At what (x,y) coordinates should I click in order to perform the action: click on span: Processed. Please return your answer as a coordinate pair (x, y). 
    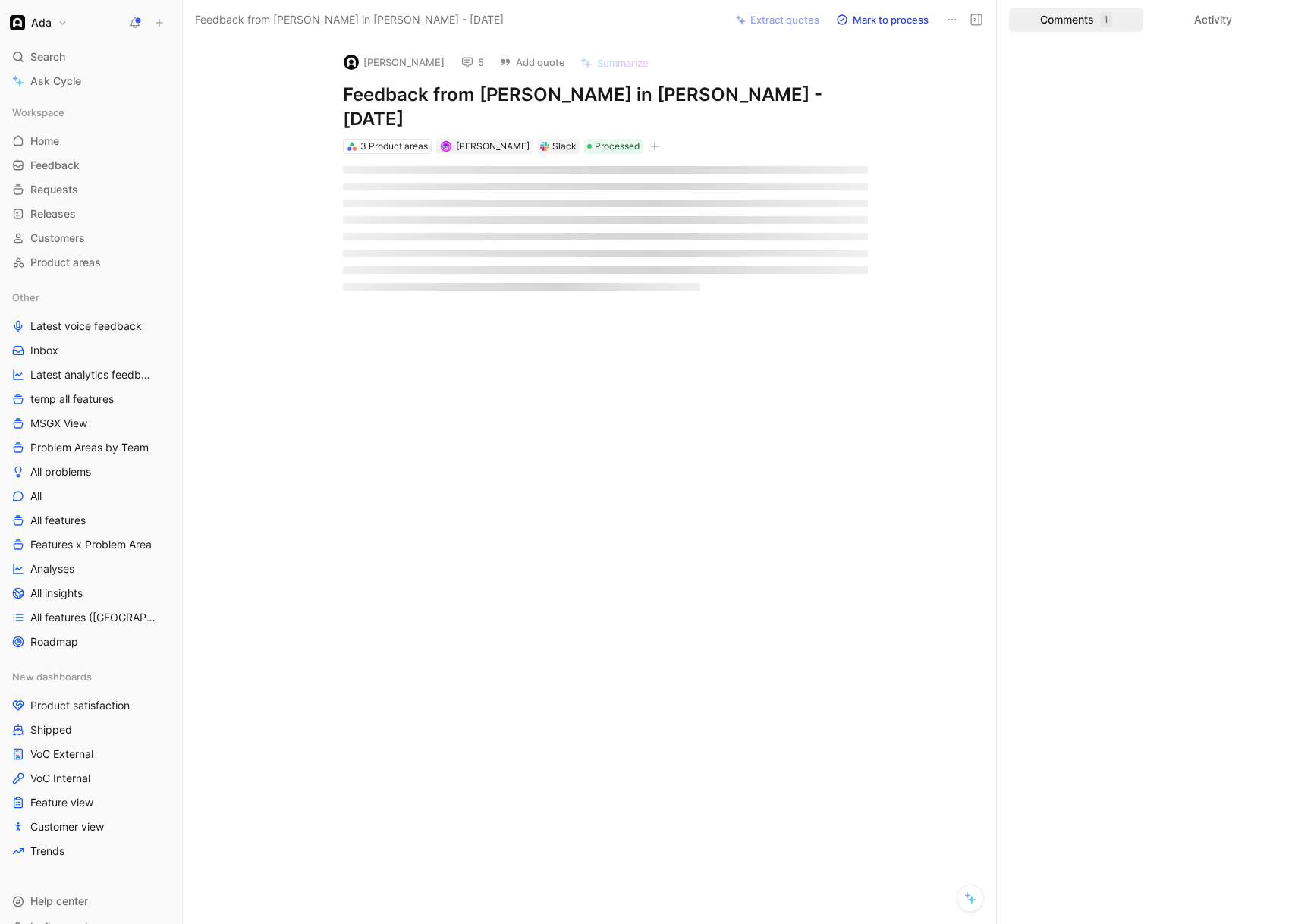
    Looking at the image, I should click on (617, 146).